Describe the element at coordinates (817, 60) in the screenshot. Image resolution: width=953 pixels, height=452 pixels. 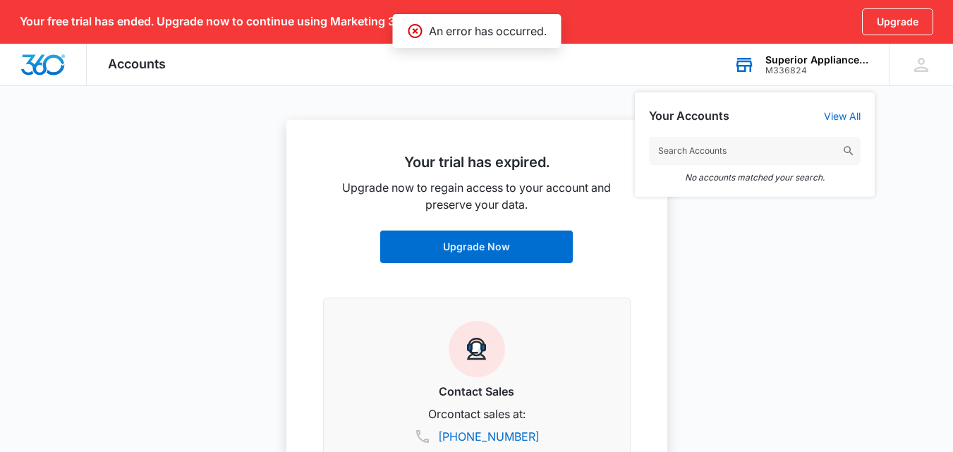
I see `div: account name` at that location.